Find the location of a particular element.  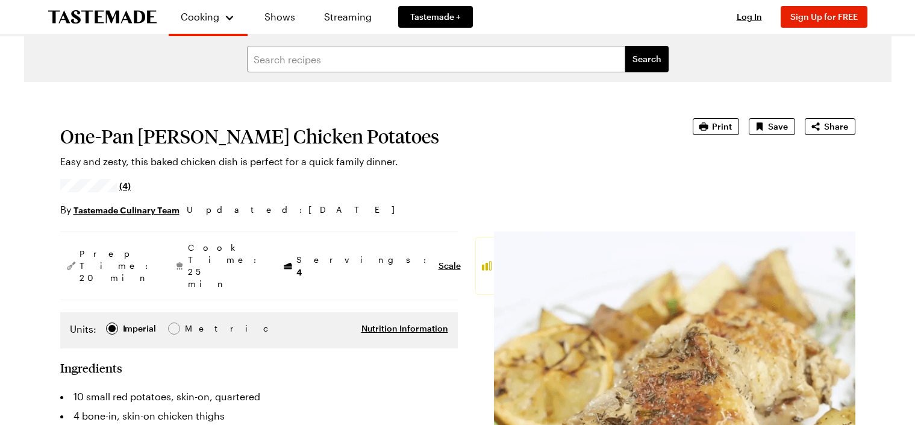

button: Sign Up for FREE is located at coordinates (824, 17).